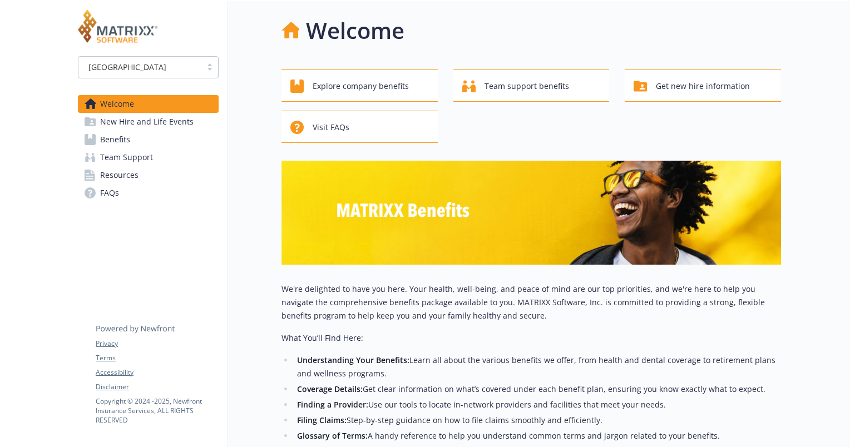  What do you see at coordinates (527, 86) in the screenshot?
I see `span: Team support benefits` at bounding box center [527, 86].